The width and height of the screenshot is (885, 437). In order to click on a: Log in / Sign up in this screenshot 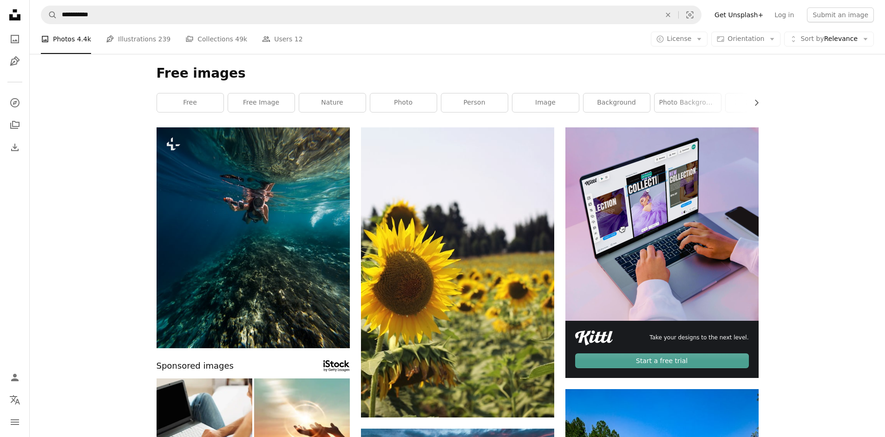, I will do `click(15, 377)`.